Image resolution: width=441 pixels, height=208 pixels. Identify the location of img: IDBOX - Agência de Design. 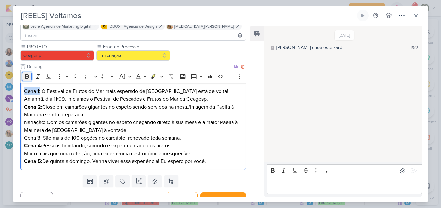
(104, 26).